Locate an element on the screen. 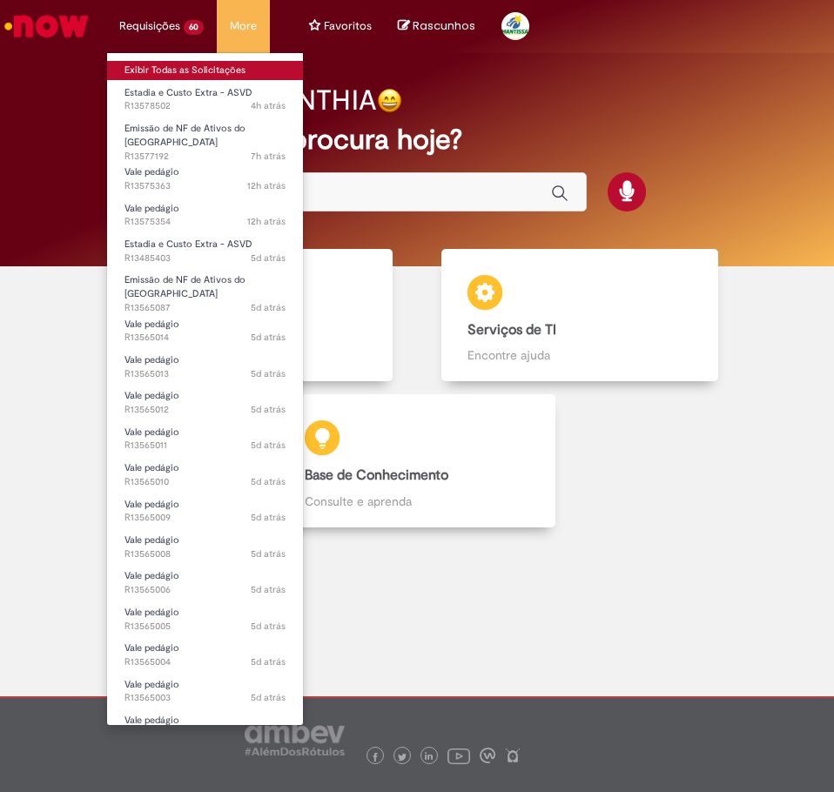 This screenshot has width=834, height=792. time: 25/09/2025 07:40:44 is located at coordinates (268, 445).